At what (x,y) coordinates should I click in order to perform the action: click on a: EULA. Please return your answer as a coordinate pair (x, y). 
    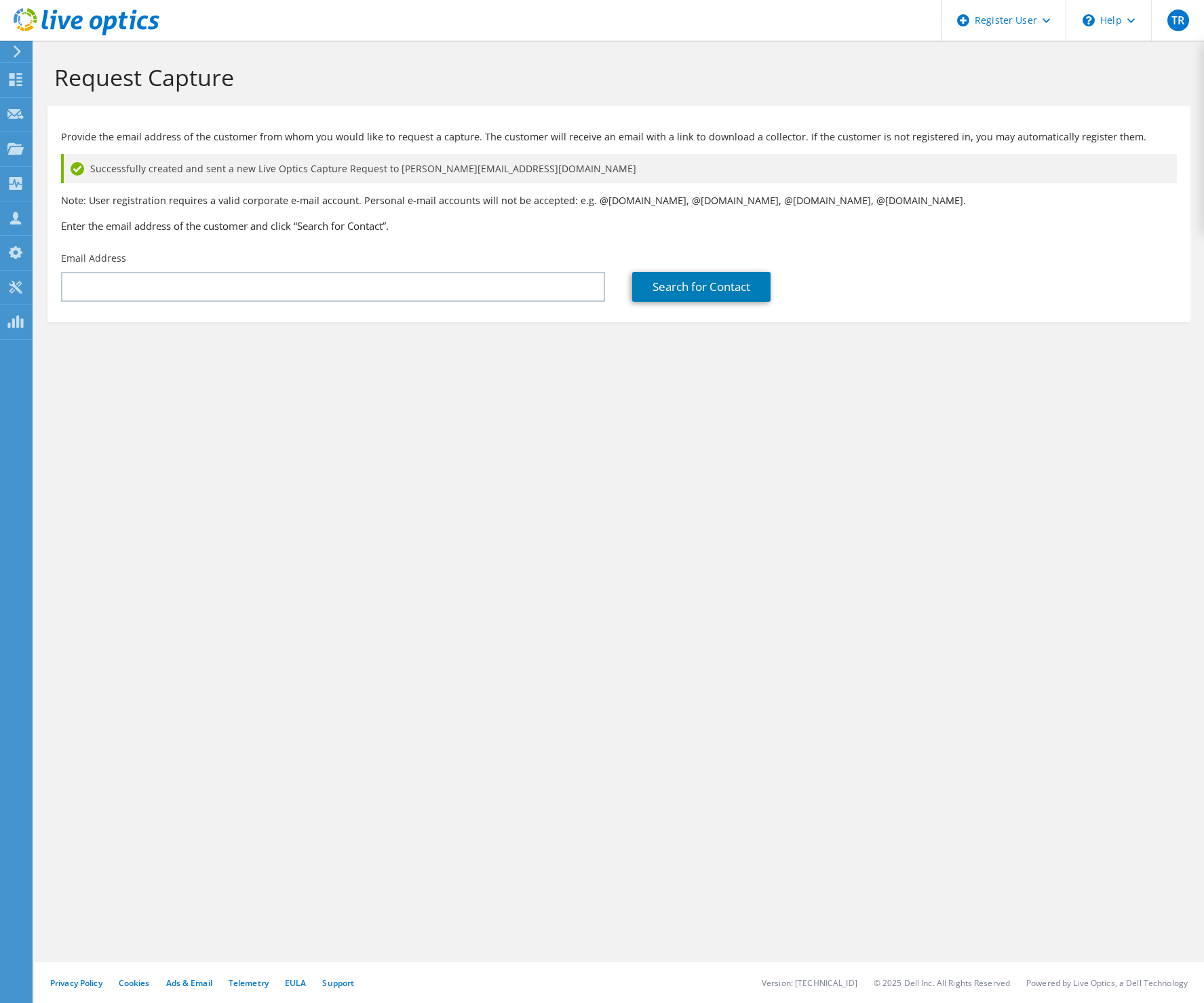
    Looking at the image, I should click on (295, 983).